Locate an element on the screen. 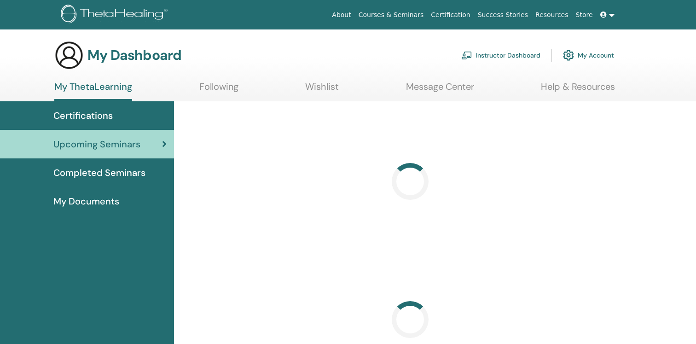 The width and height of the screenshot is (696, 344). a: Help & Resources is located at coordinates (577, 90).